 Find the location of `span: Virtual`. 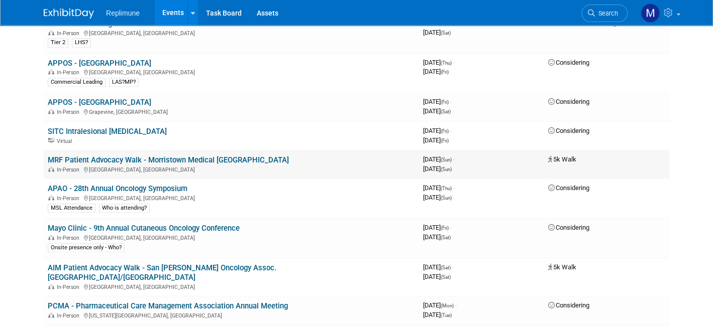

span: Virtual is located at coordinates (66, 141).